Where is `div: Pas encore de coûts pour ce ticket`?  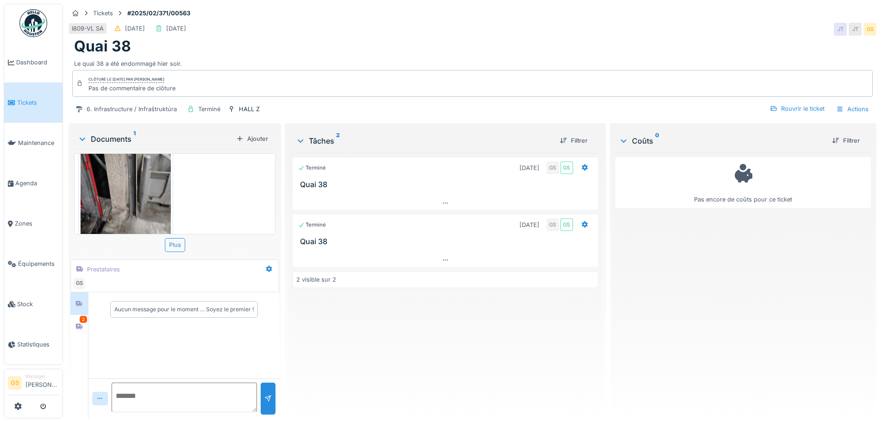
div: Pas encore de coûts pour ce ticket is located at coordinates (743, 182).